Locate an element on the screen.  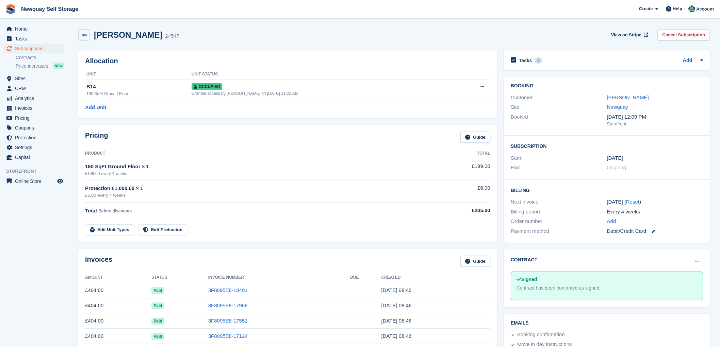
a: Cancel Subscription is located at coordinates (683, 35).